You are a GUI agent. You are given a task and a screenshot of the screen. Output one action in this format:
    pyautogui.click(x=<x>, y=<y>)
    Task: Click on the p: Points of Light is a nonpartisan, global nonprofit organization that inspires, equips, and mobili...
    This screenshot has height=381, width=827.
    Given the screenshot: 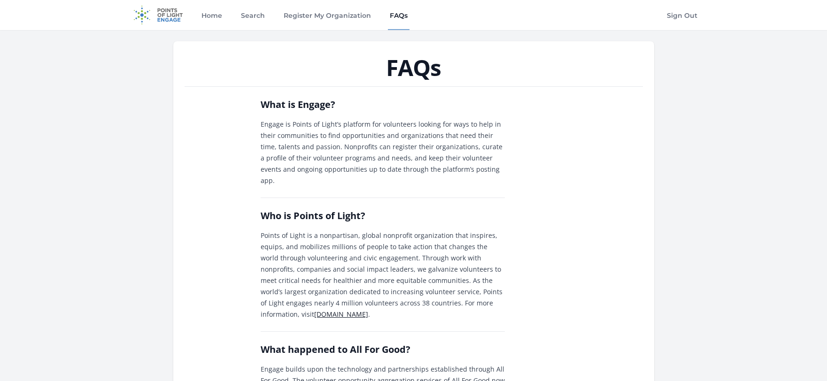 What is the action you would take?
    pyautogui.click(x=383, y=275)
    